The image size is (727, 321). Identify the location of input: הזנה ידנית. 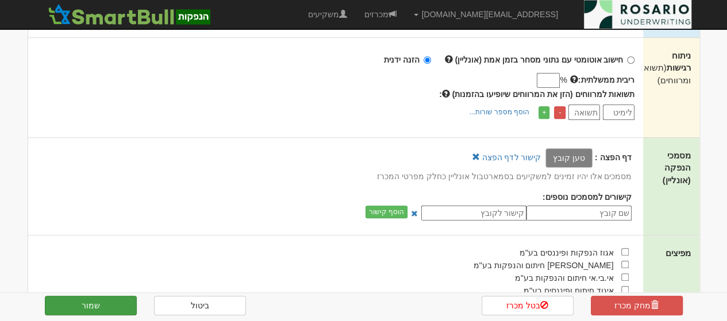
(427, 60).